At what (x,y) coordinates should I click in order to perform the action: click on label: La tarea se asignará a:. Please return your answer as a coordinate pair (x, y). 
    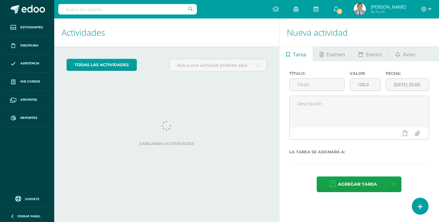
    Looking at the image, I should click on (359, 152).